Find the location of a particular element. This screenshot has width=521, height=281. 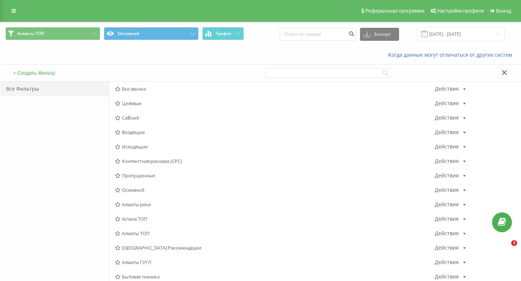

button: График is located at coordinates (223, 34).